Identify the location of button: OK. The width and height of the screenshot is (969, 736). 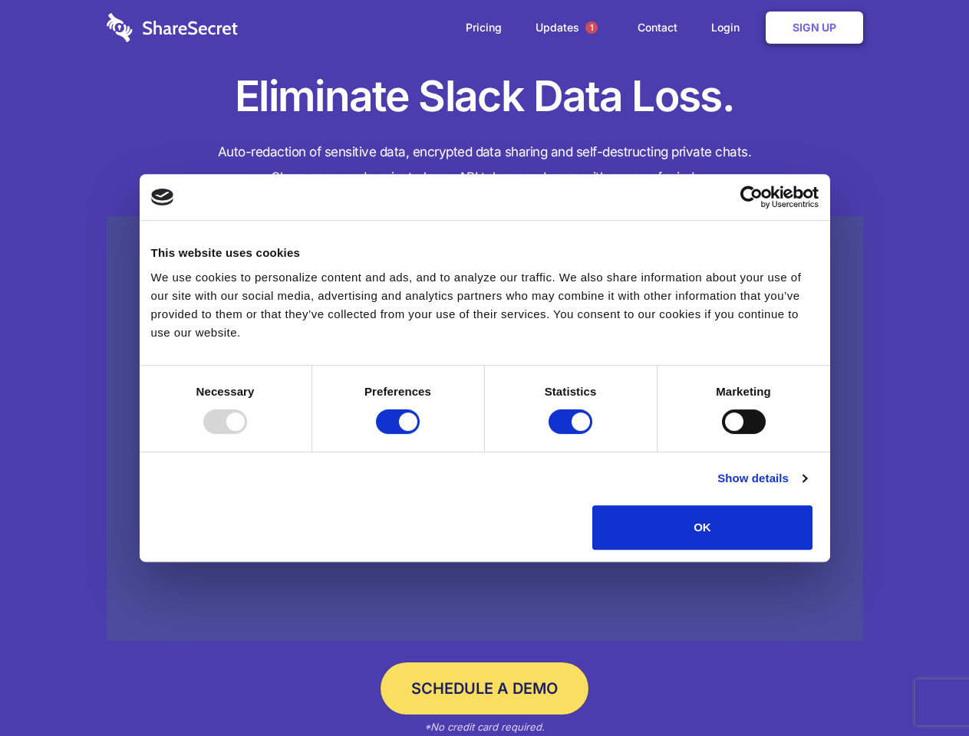
(702, 528).